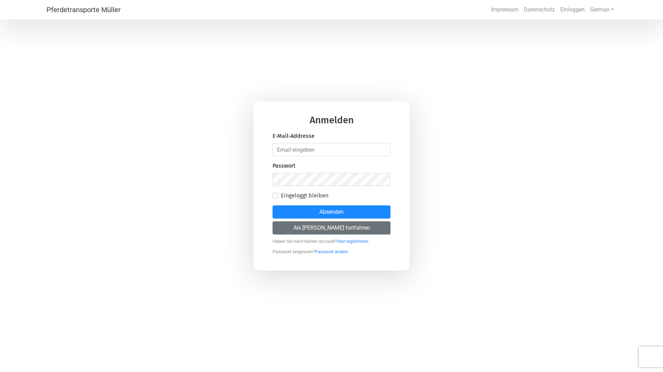 This screenshot has height=372, width=663. What do you see at coordinates (331, 250) in the screenshot?
I see `p: Passwort vergessen ?` at bounding box center [331, 250].